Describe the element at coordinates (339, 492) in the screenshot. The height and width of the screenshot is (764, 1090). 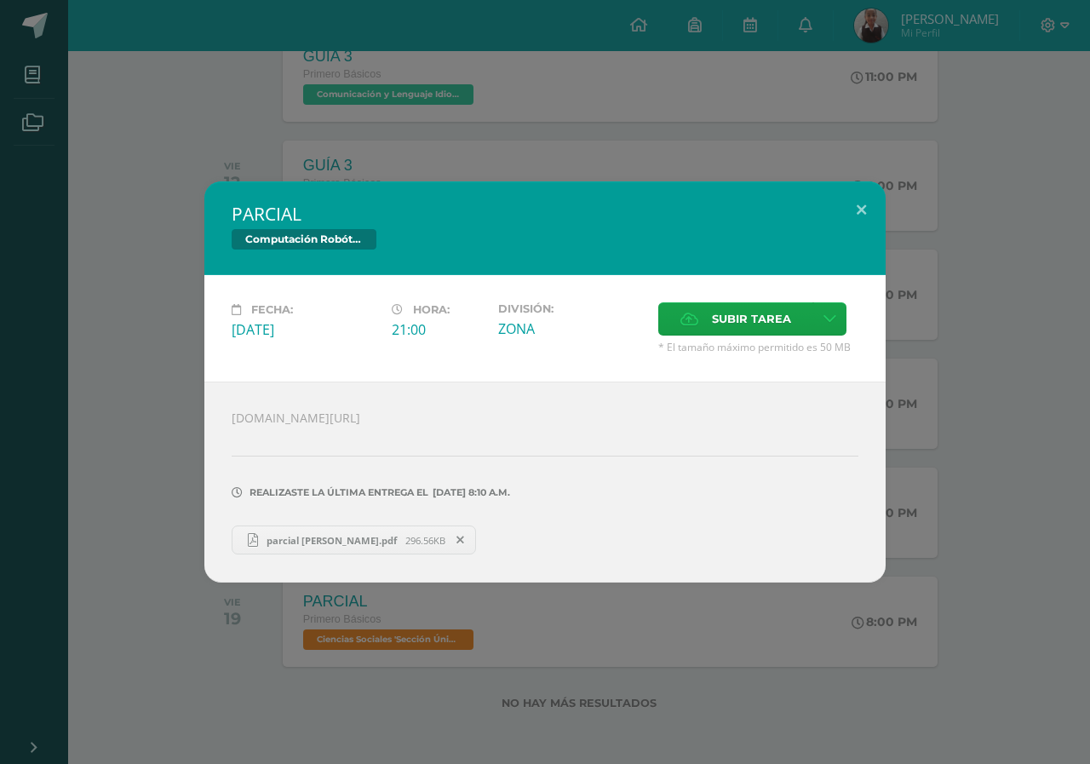
I see `span: Realizaste la última entrega el` at that location.